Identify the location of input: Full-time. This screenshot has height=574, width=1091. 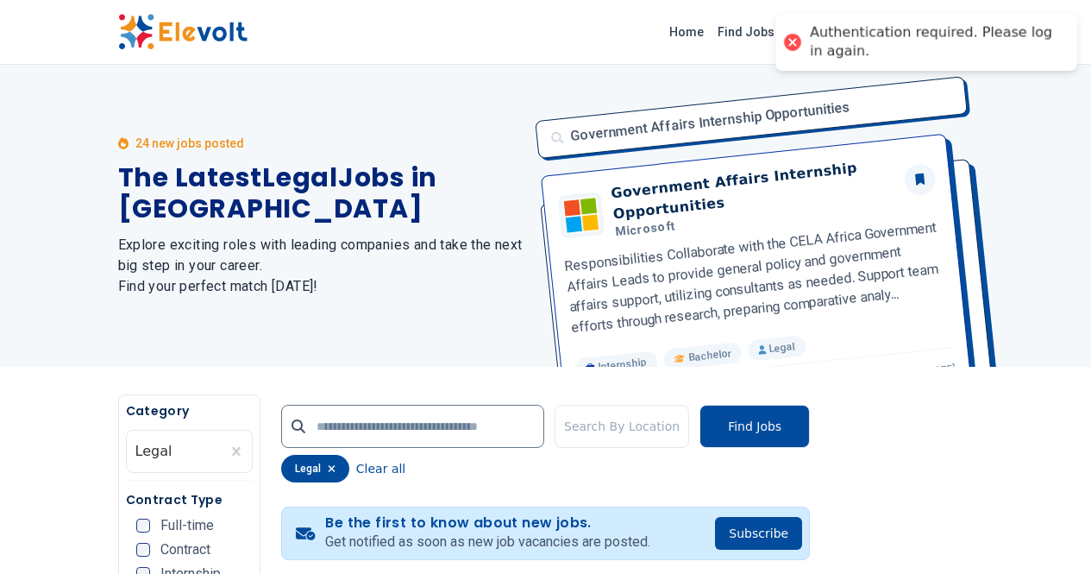
(143, 525).